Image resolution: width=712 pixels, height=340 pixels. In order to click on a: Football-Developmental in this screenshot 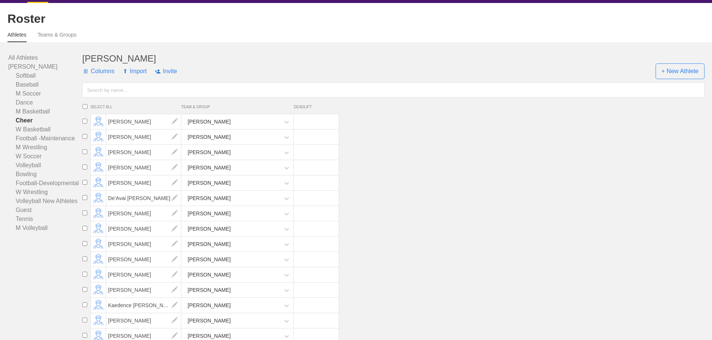, I will do `click(45, 183)`.